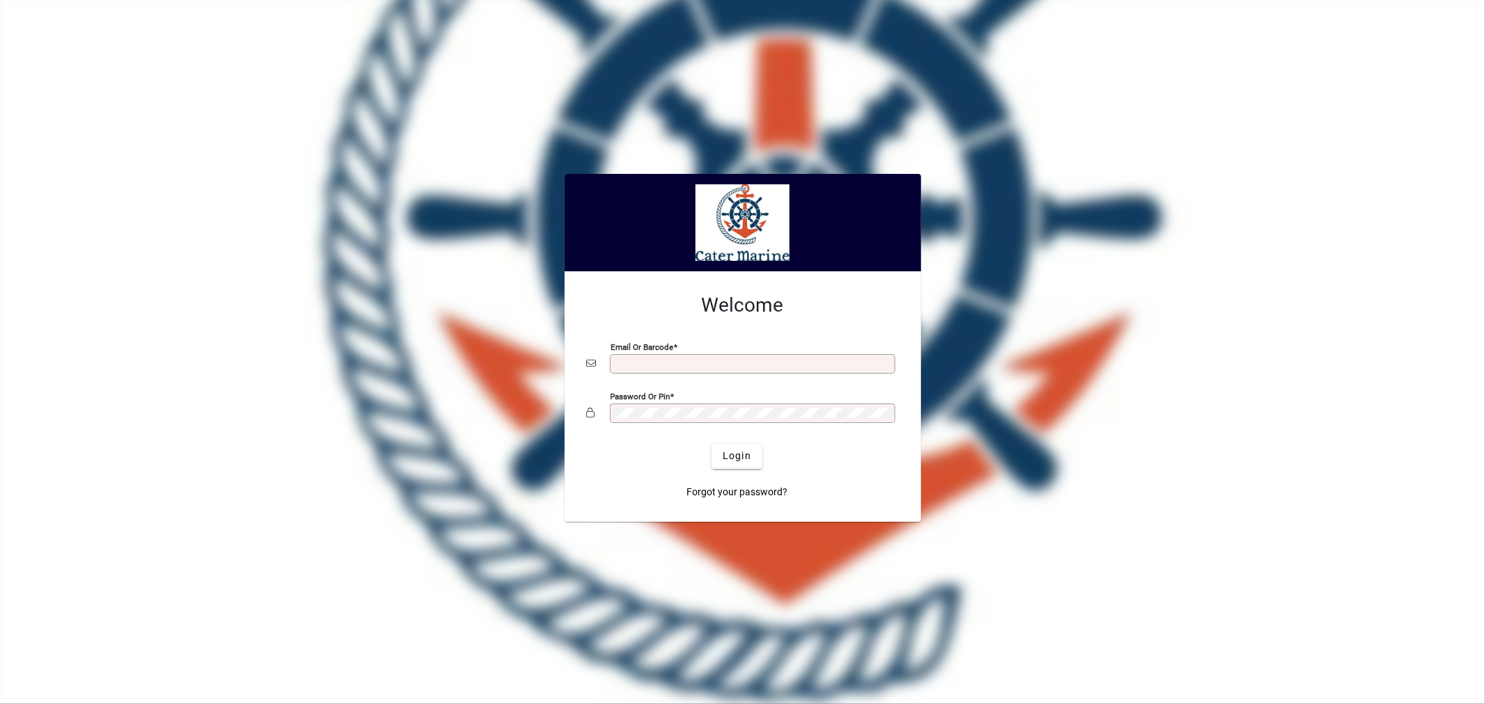 The width and height of the screenshot is (1485, 704). What do you see at coordinates (736, 492) in the screenshot?
I see `span: Forgot your password?` at bounding box center [736, 492].